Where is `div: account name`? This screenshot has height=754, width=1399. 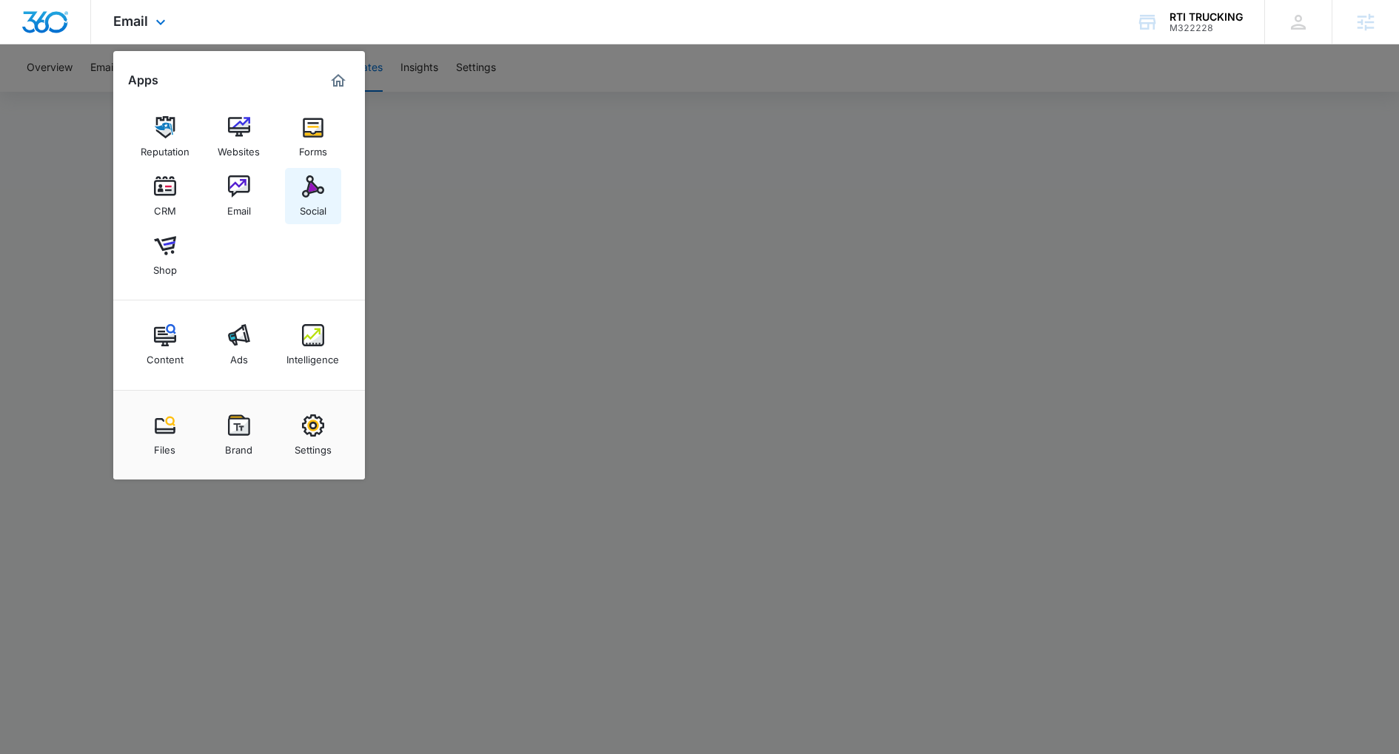
div: account name is located at coordinates (1206, 17).